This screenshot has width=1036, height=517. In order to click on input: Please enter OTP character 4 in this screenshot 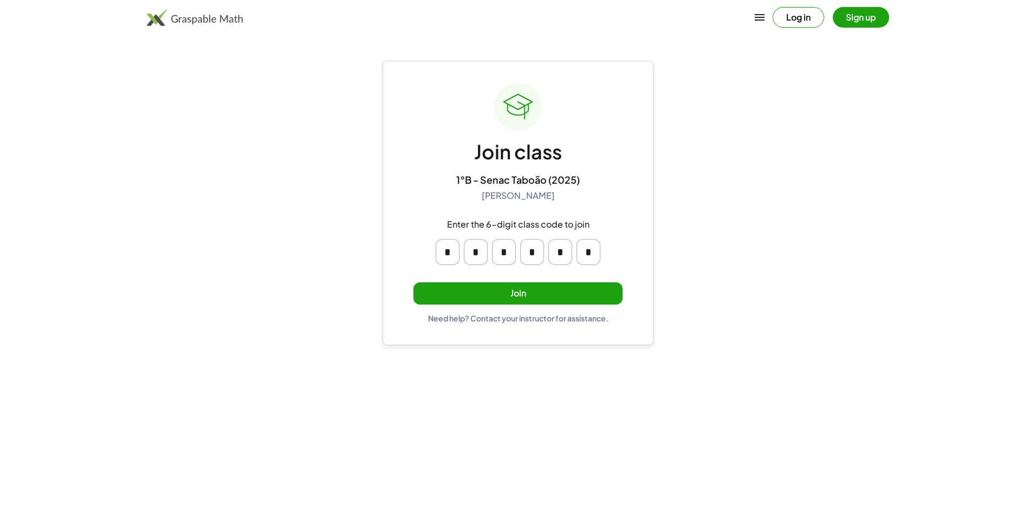, I will do `click(532, 252)`.